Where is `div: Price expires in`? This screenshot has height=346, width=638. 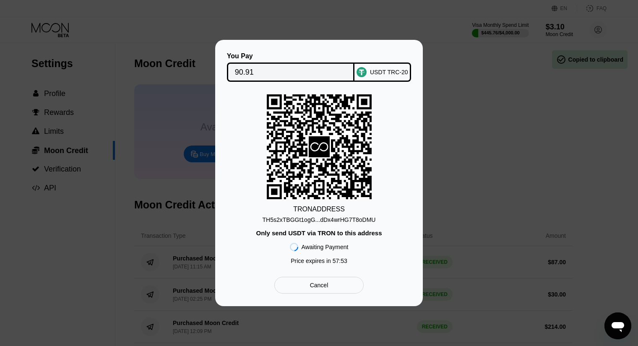
div: Price expires in is located at coordinates (319, 261).